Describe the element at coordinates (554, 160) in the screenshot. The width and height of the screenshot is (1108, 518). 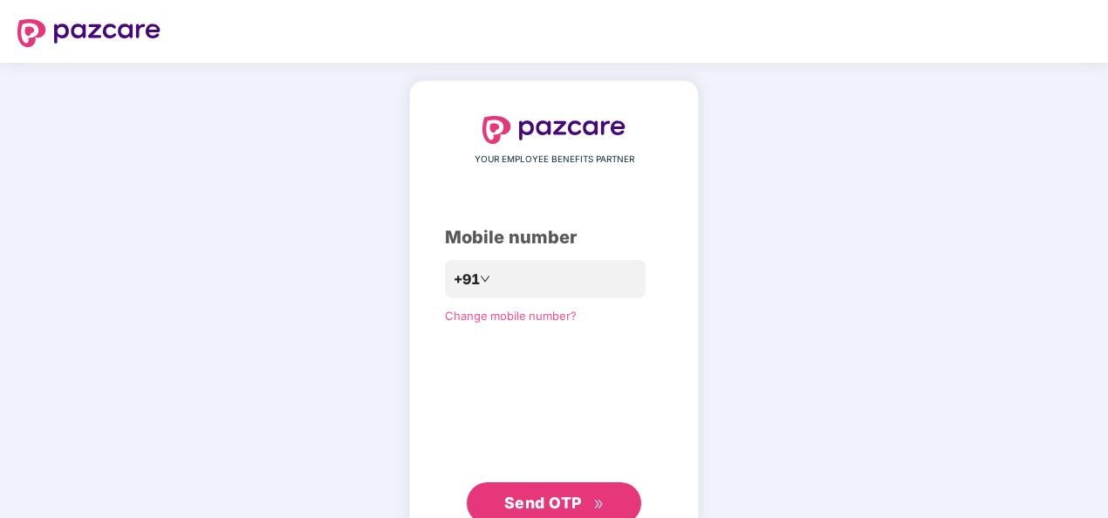
I see `span: YOUR EMPLOYEE BENEFITS PARTNER` at that location.